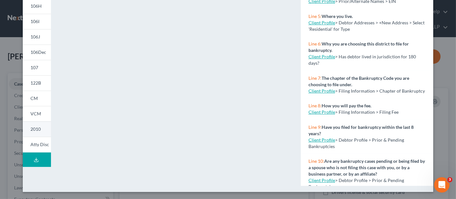  What do you see at coordinates (34, 98) in the screenshot?
I see `span: CM` at bounding box center [34, 98].